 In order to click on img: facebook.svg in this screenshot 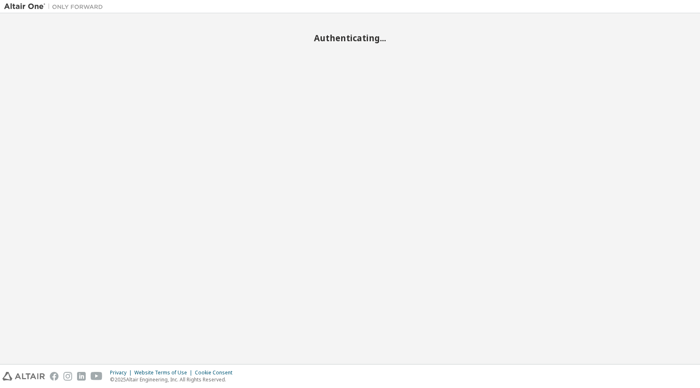, I will do `click(54, 376)`.